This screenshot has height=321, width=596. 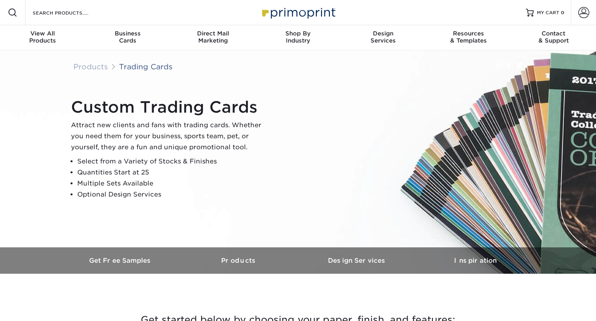 What do you see at coordinates (298, 12) in the screenshot?
I see `img: Primoprint` at bounding box center [298, 12].